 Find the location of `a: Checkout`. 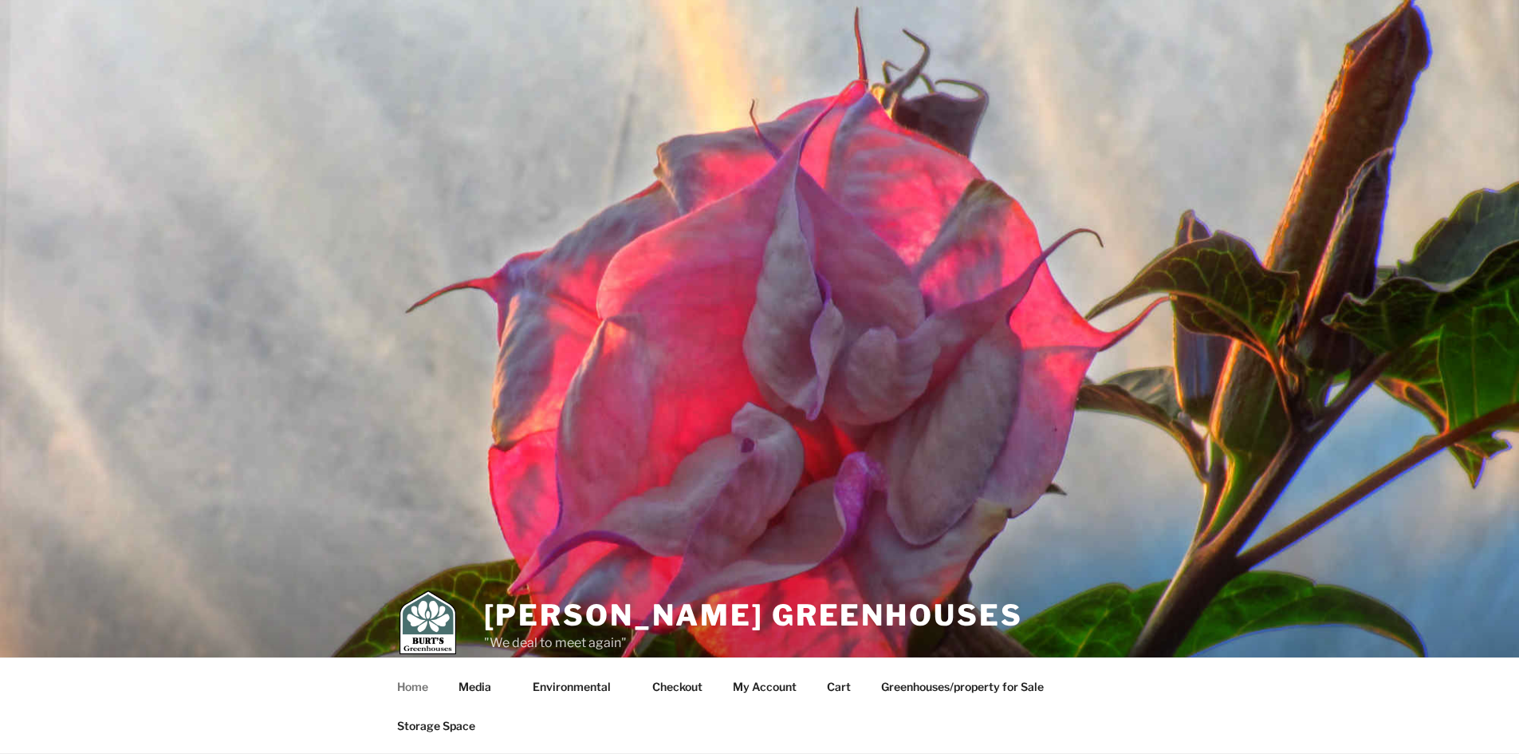

a: Checkout is located at coordinates (678, 686).